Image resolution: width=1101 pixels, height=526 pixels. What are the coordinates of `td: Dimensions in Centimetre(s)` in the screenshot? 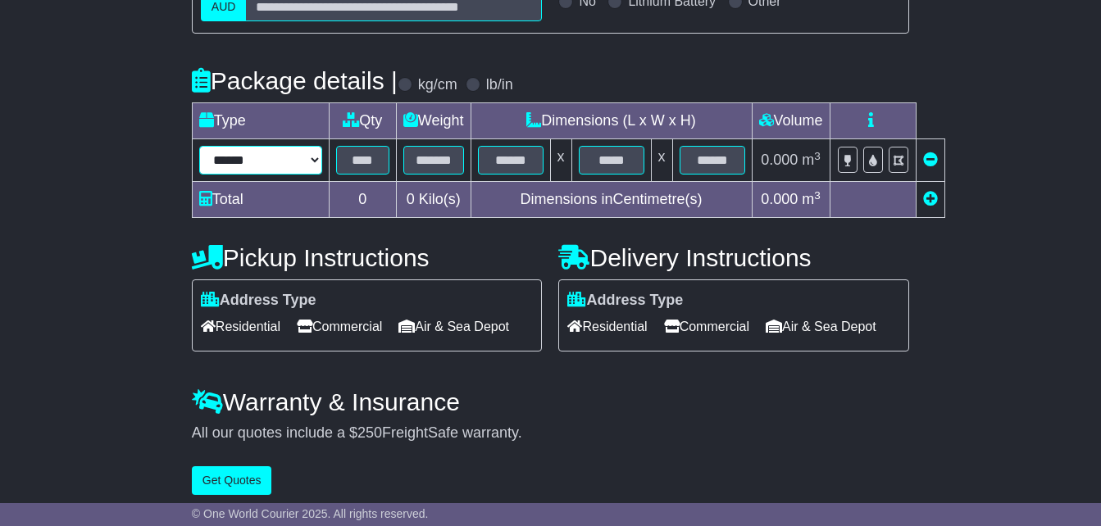 It's located at (611, 200).